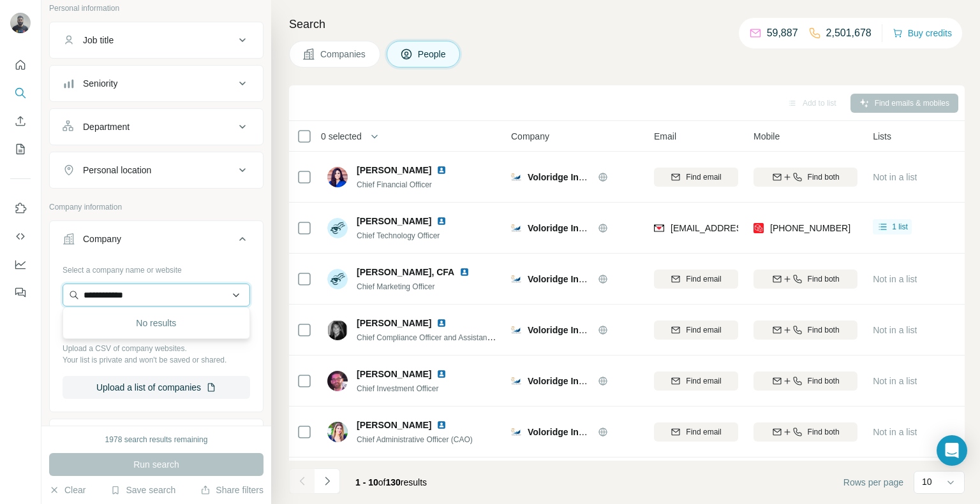 The width and height of the screenshot is (980, 504). What do you see at coordinates (899, 227) in the screenshot?
I see `span: 1 list` at bounding box center [899, 227].